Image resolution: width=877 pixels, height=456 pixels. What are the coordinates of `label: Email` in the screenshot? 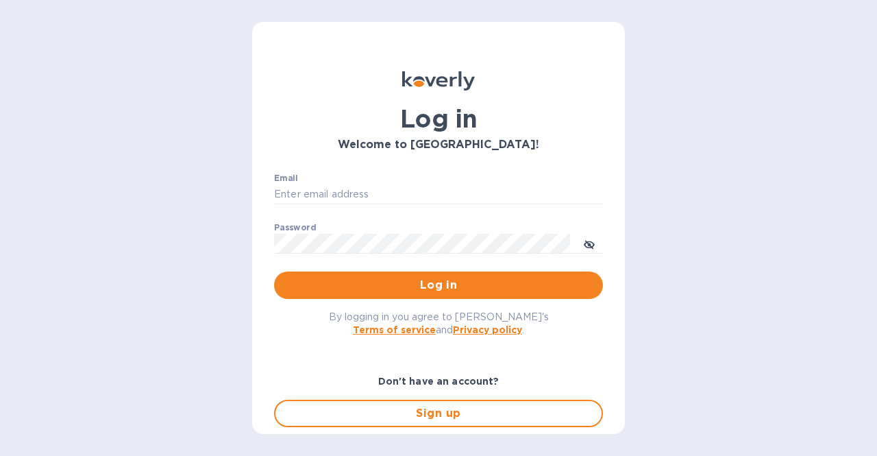 It's located at (286, 178).